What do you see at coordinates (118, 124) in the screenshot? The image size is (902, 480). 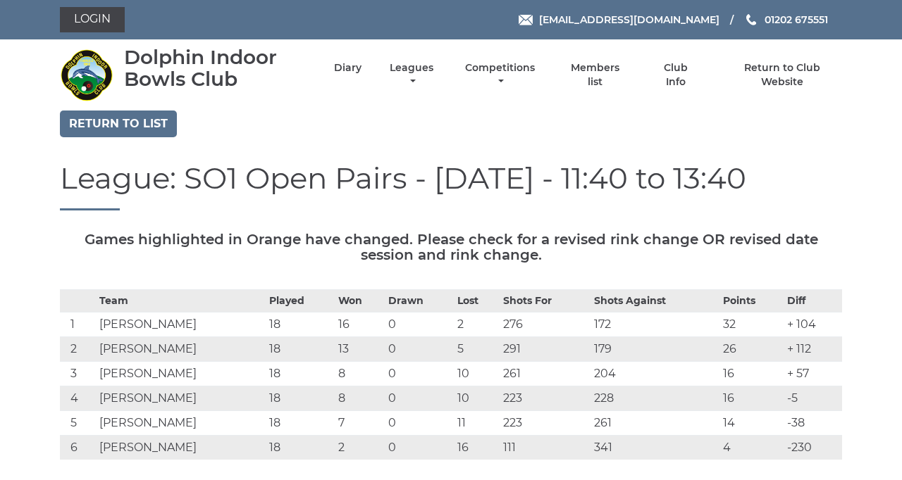 I see `a: Return to list` at bounding box center [118, 124].